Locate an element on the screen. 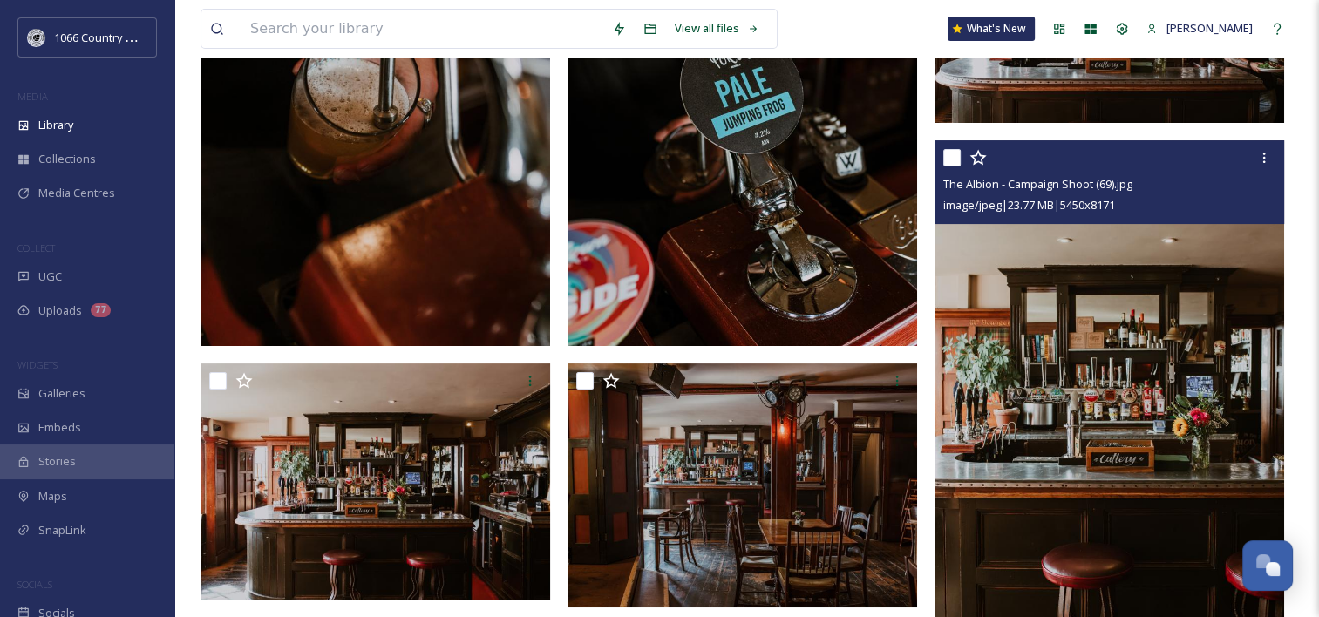 Image resolution: width=1319 pixels, height=617 pixels. span: Media Centres is located at coordinates (77, 193).